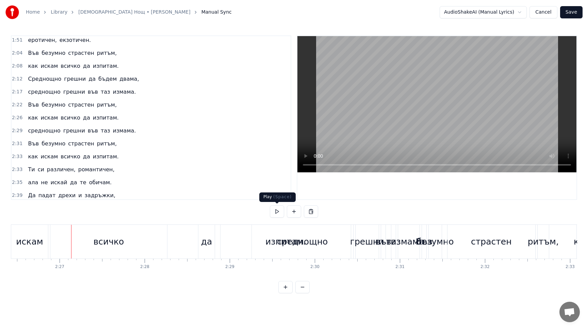 Image resolution: width=588 pixels, height=329 pixels. What do you see at coordinates (485, 267) in the screenshot?
I see `div: 2:32` at bounding box center [485, 267].